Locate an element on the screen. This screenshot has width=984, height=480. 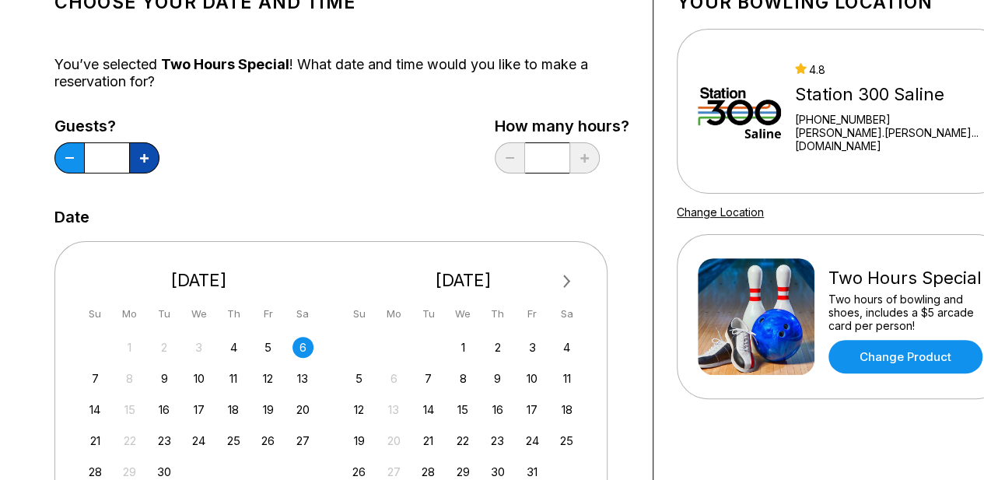
div: Not available Monday, September 1st, 2025 is located at coordinates (129, 347).